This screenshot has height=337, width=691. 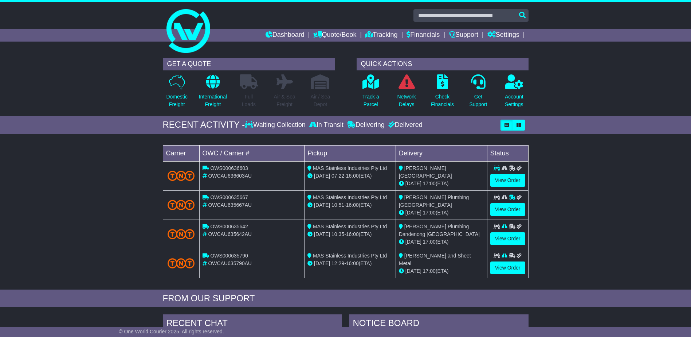 What do you see at coordinates (423, 35) in the screenshot?
I see `a: Financials` at bounding box center [423, 35].